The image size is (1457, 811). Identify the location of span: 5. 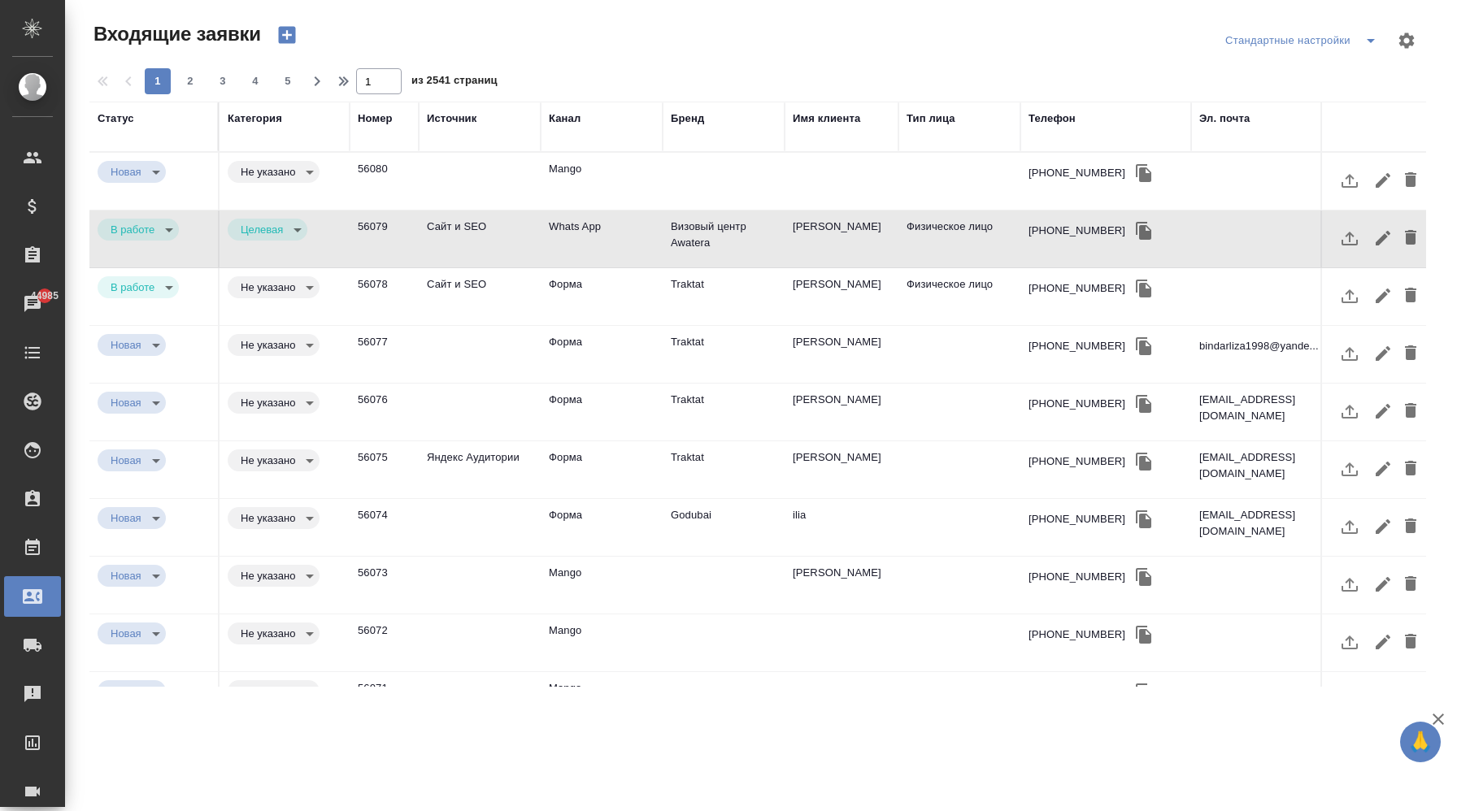
(288, 81).